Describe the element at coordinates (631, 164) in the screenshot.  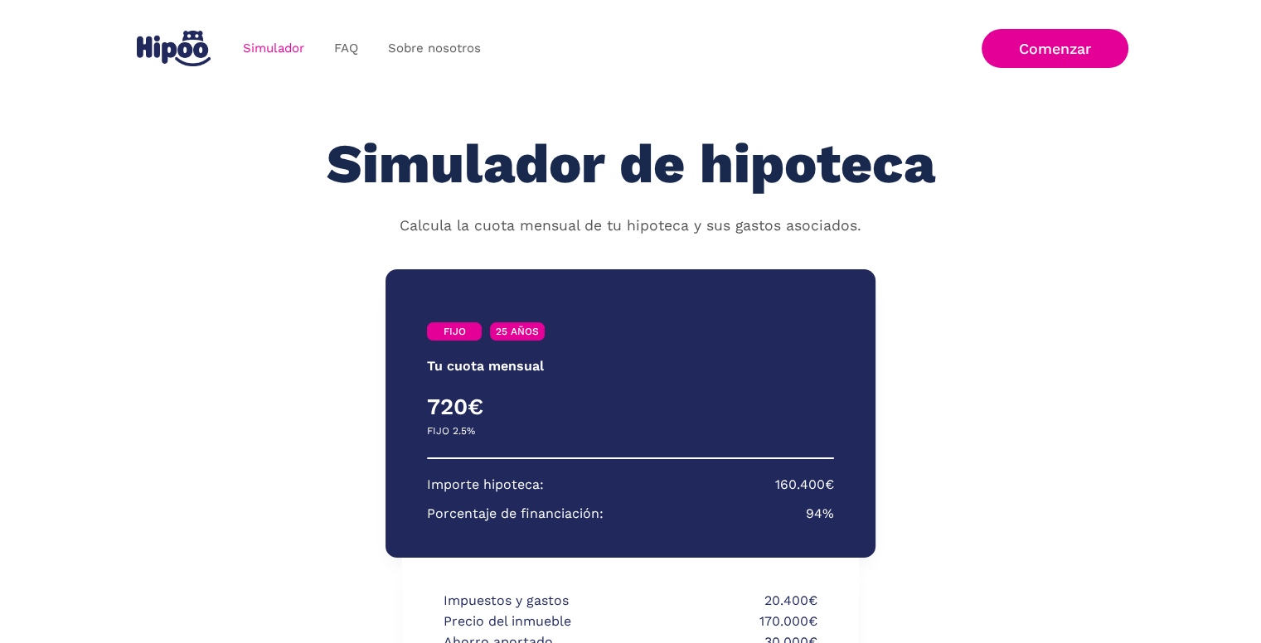
I see `h1: Simulador de hipoteca` at that location.